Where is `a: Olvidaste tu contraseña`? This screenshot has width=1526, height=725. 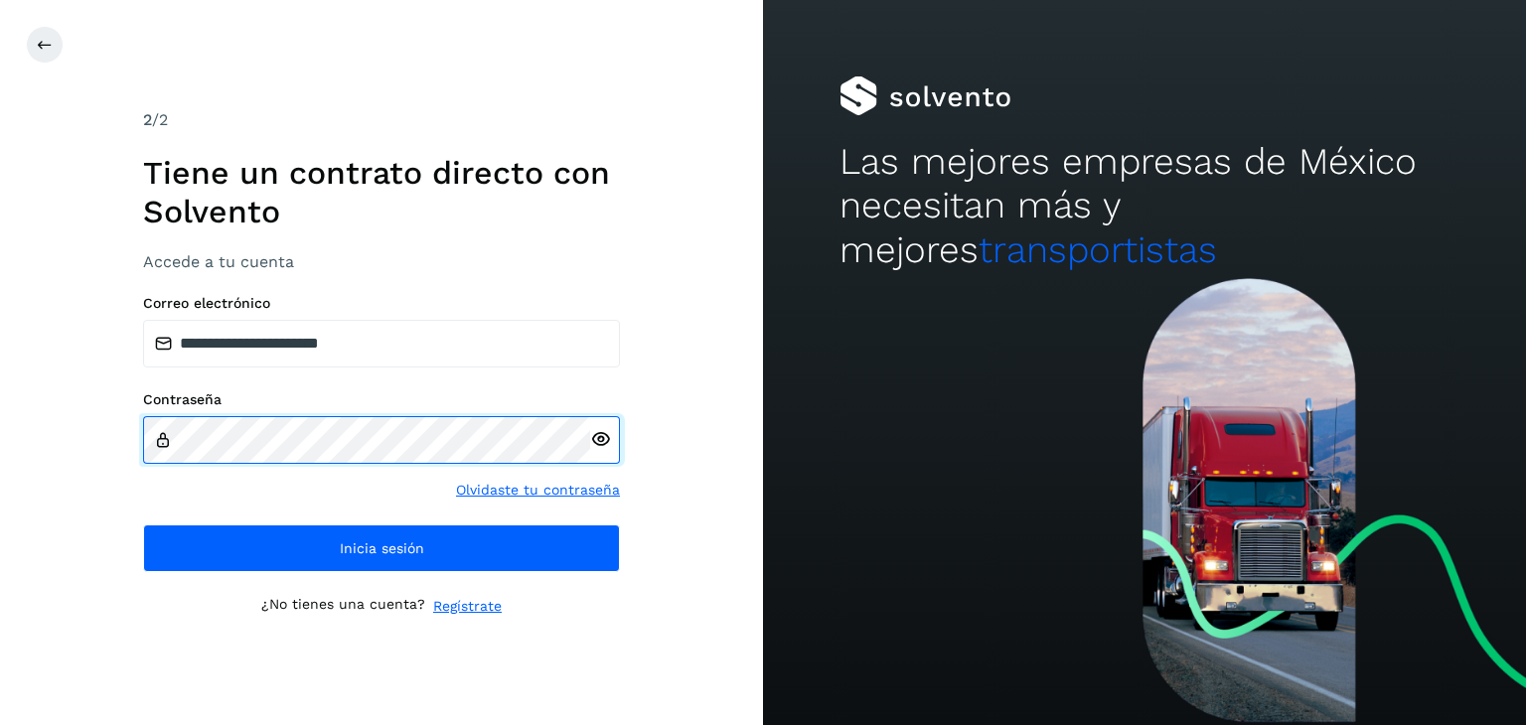 a: Olvidaste tu contraseña is located at coordinates (538, 490).